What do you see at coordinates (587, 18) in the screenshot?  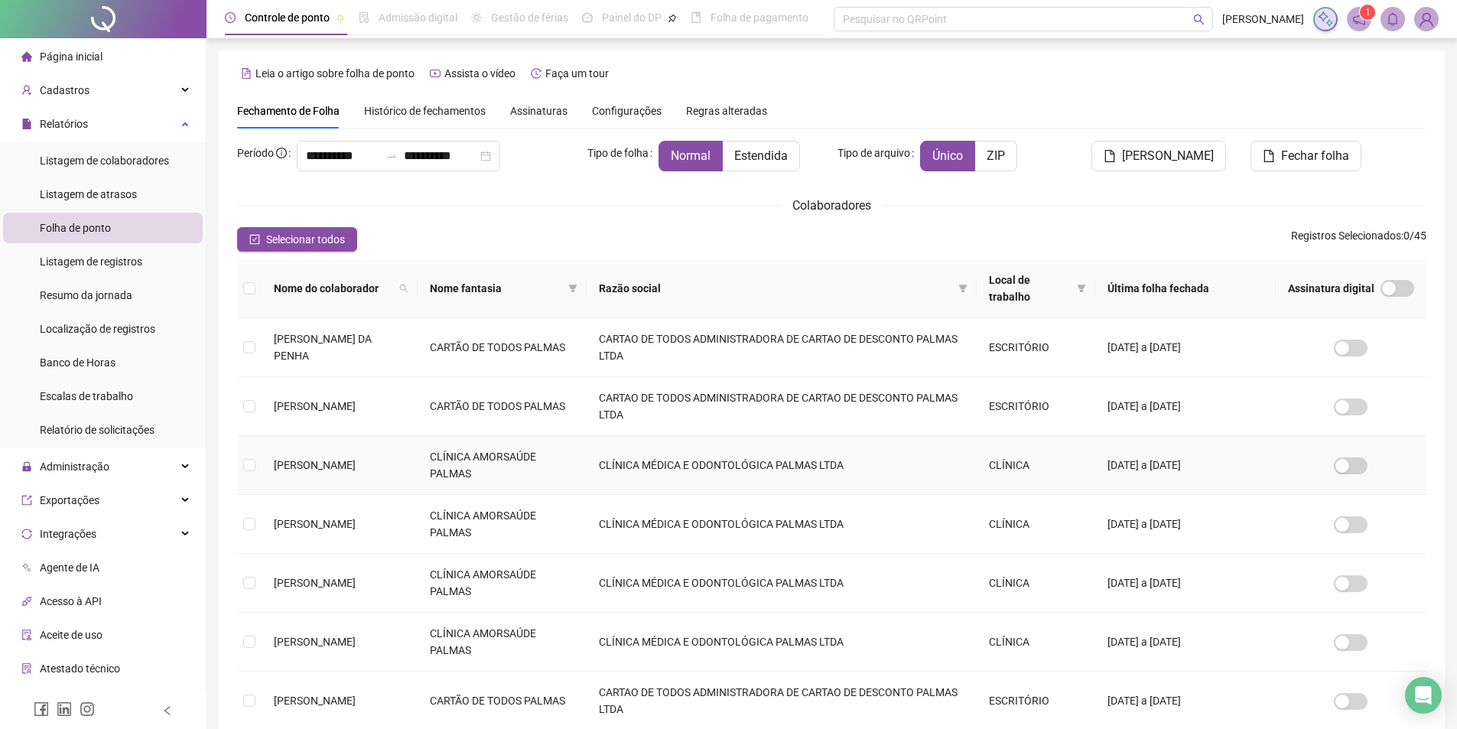 I see `span: dashboard` at bounding box center [587, 18].